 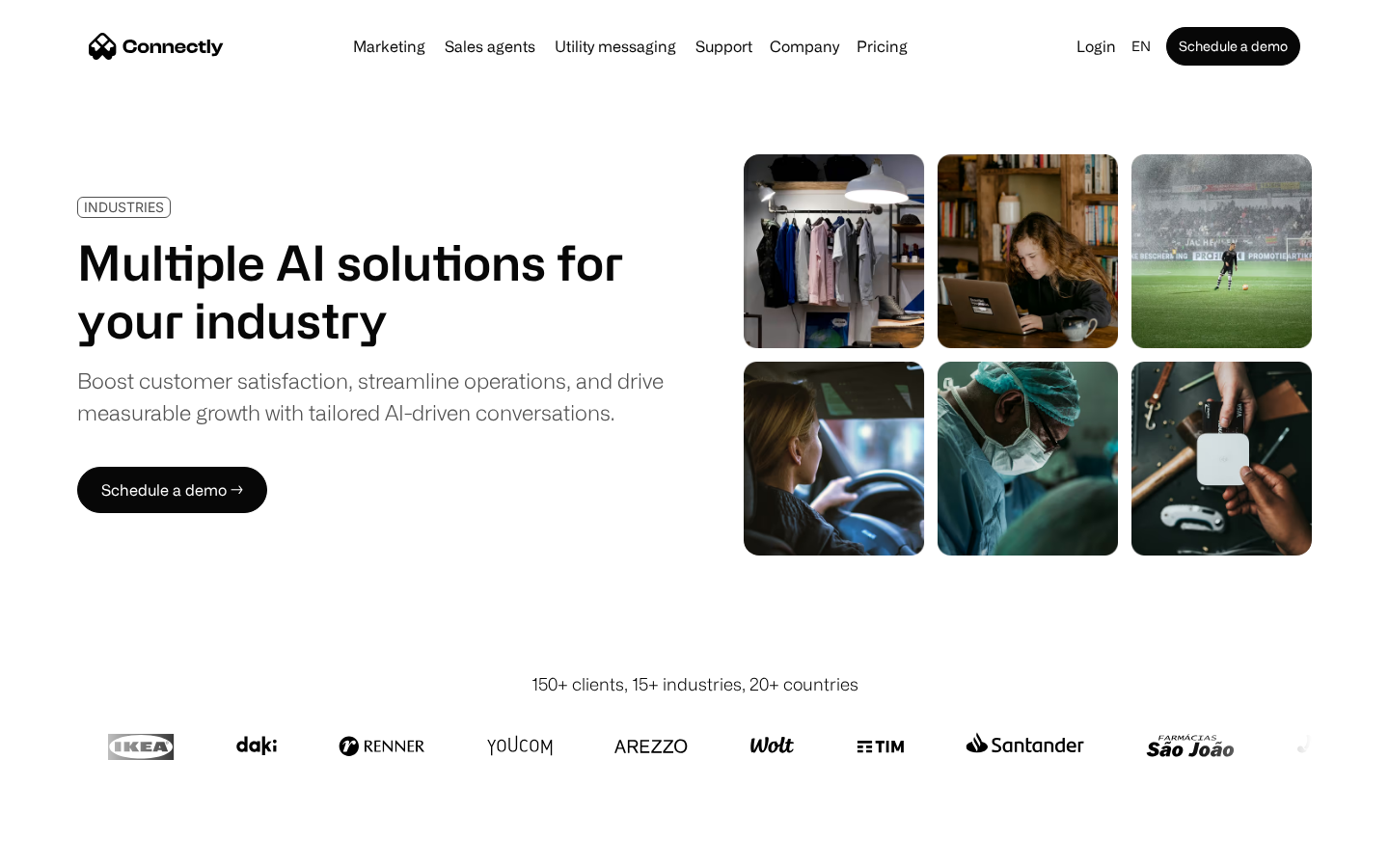 I want to click on a: Marketing, so click(x=389, y=46).